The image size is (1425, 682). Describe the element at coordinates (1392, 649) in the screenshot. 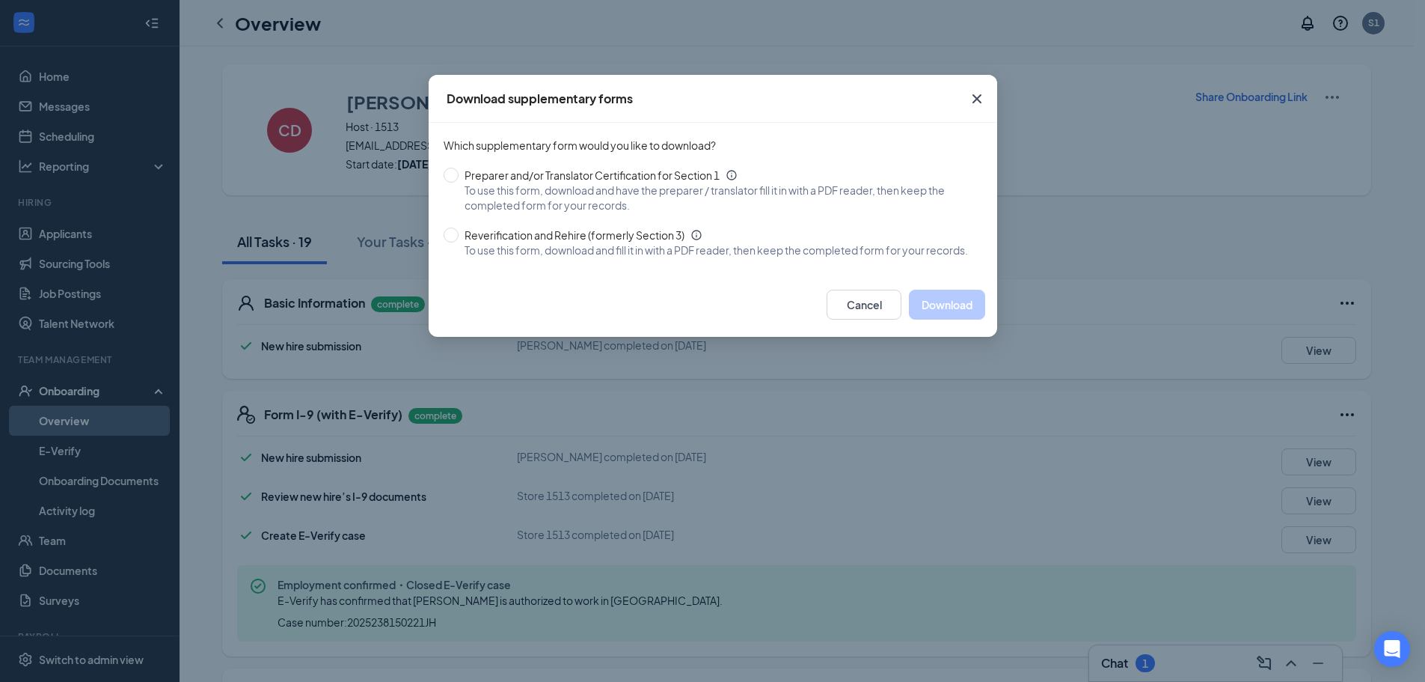

I see `div: Open Intercom Messenger` at that location.